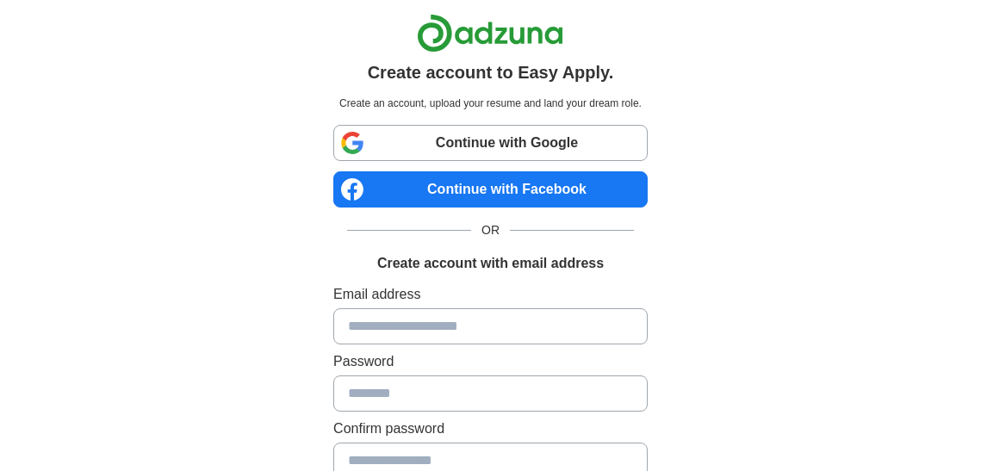 This screenshot has width=981, height=471. I want to click on span: OR, so click(490, 230).